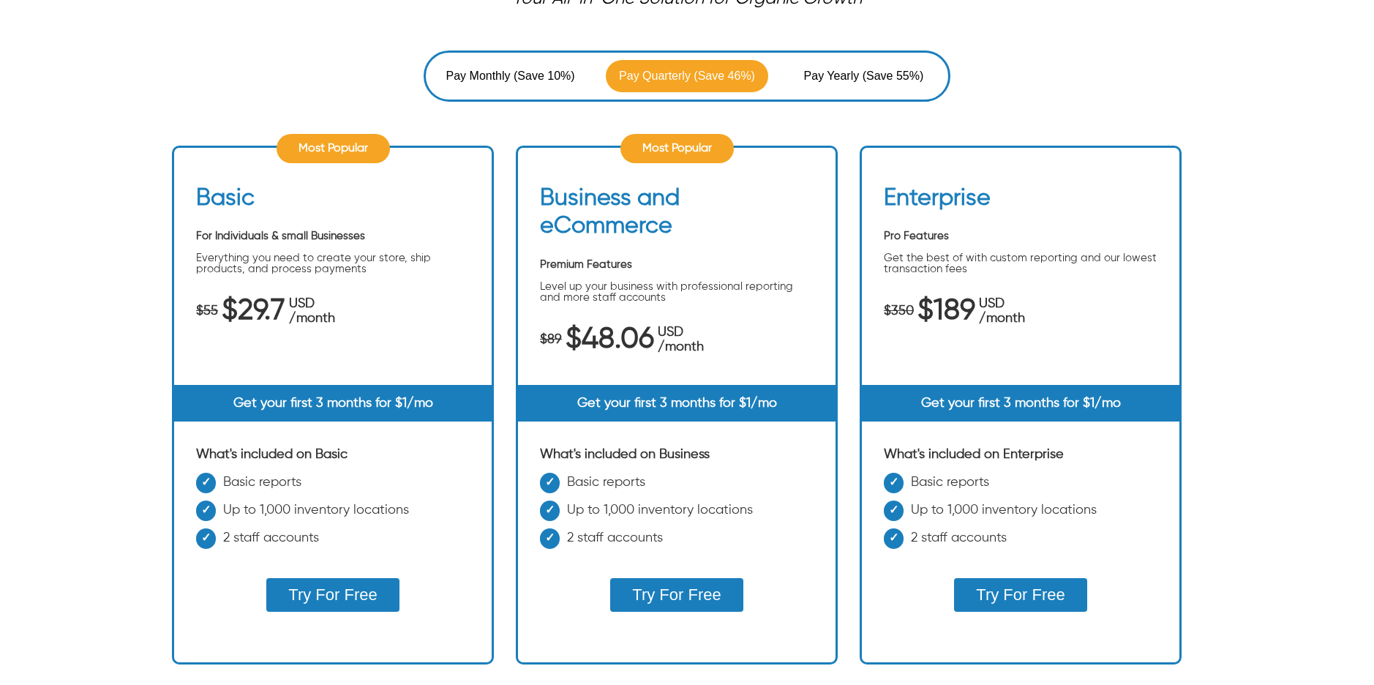 The height and width of the screenshot is (685, 1374). I want to click on button: Pay Monthly (Save 10%), so click(510, 76).